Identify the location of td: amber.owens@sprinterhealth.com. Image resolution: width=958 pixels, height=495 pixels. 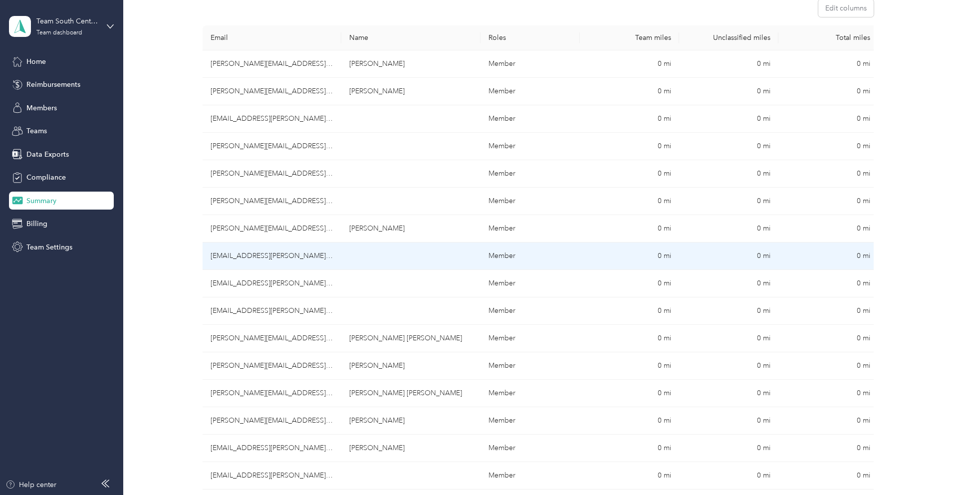
(272, 448).